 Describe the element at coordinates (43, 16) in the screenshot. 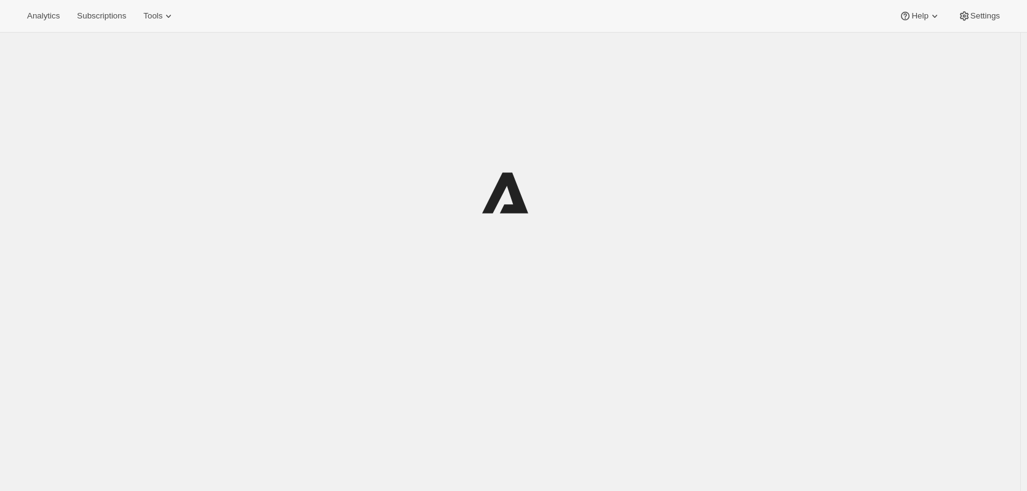

I see `span: Analytics` at that location.